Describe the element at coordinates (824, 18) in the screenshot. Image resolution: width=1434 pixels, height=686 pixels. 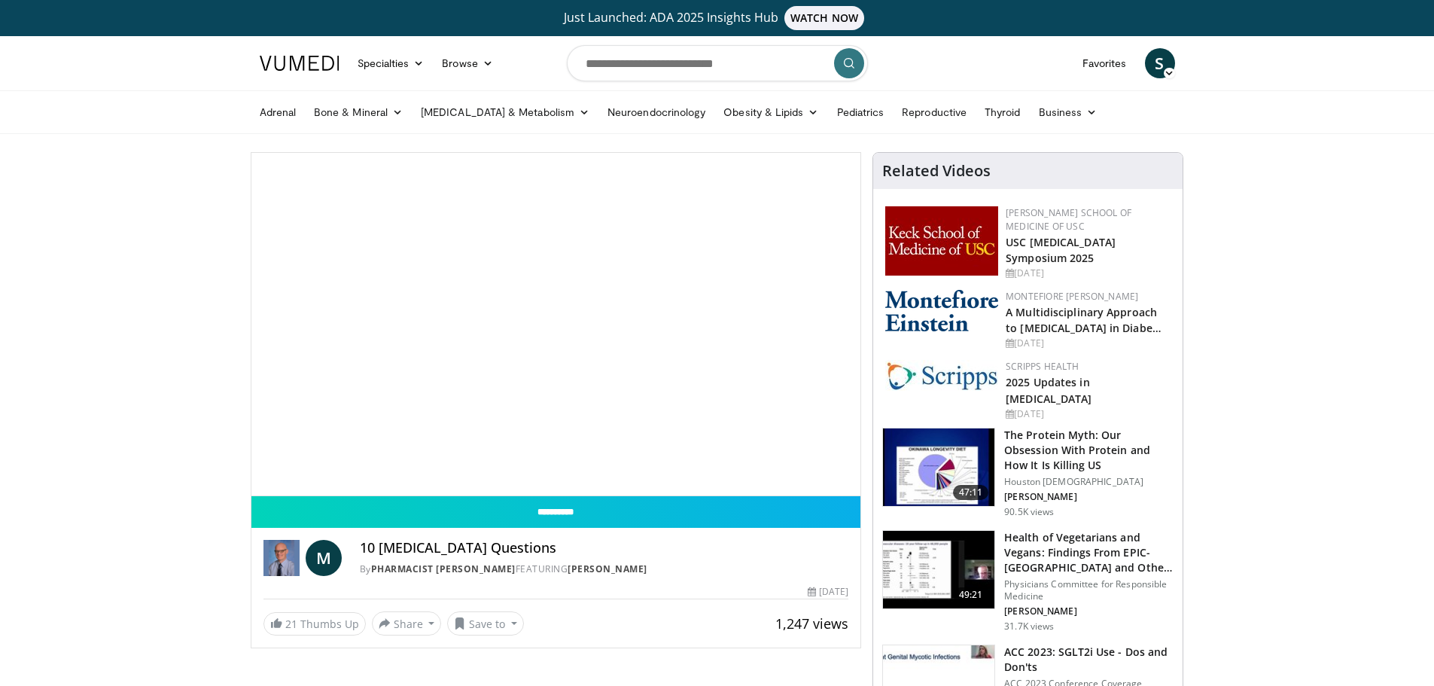
I see `span: WATCH NOW` at that location.